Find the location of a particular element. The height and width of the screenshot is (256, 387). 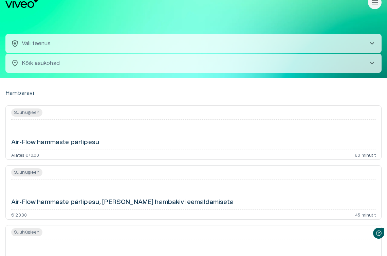

p: Alates €70.00 is located at coordinates (25, 155).